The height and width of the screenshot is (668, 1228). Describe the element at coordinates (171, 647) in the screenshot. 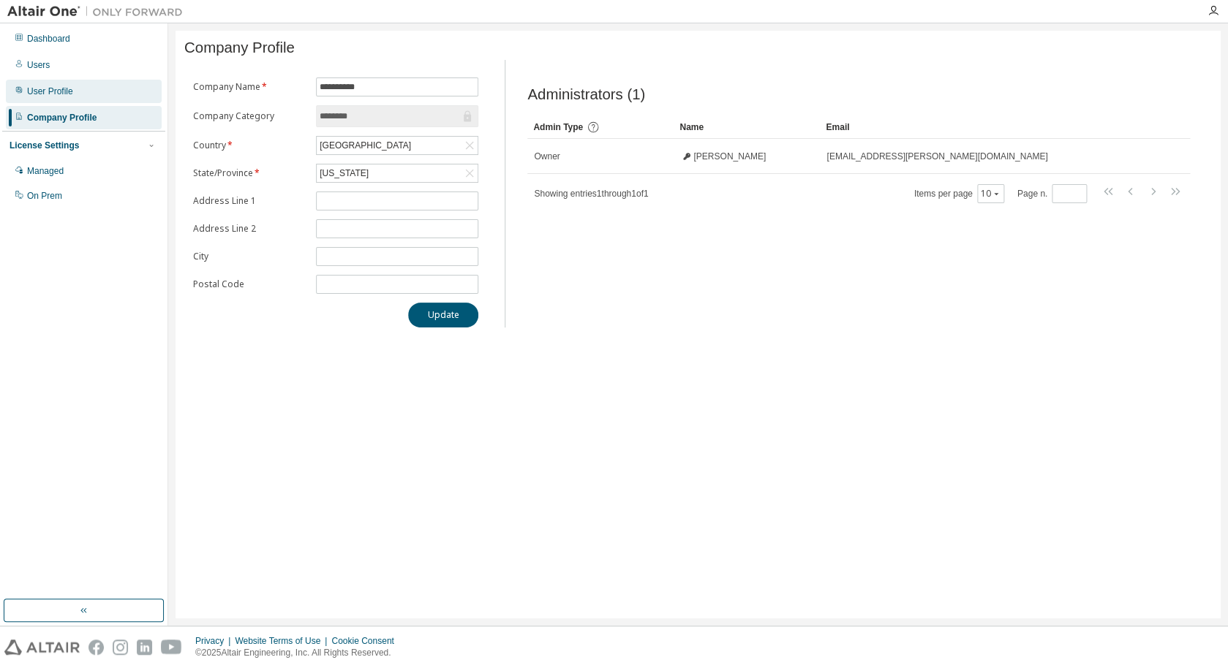

I see `img: youtube.svg` at that location.